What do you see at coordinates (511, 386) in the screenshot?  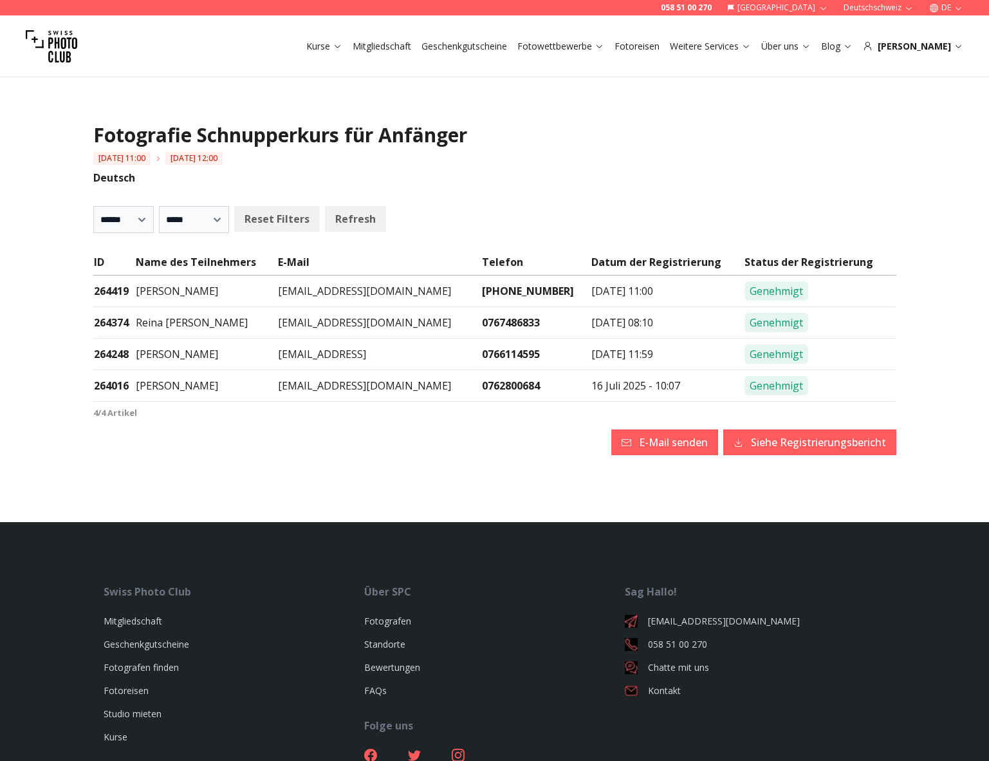 I see `a: 0762800684` at bounding box center [511, 386].